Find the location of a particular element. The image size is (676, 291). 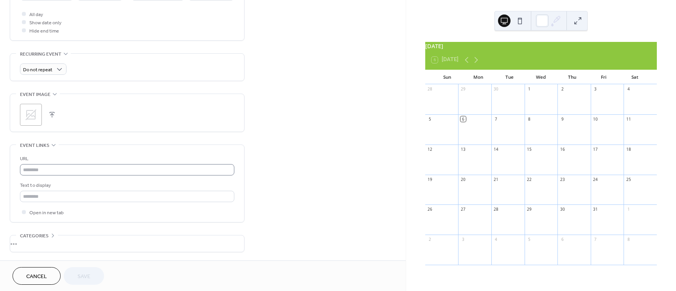

span: Do not repeat is located at coordinates (38, 70).